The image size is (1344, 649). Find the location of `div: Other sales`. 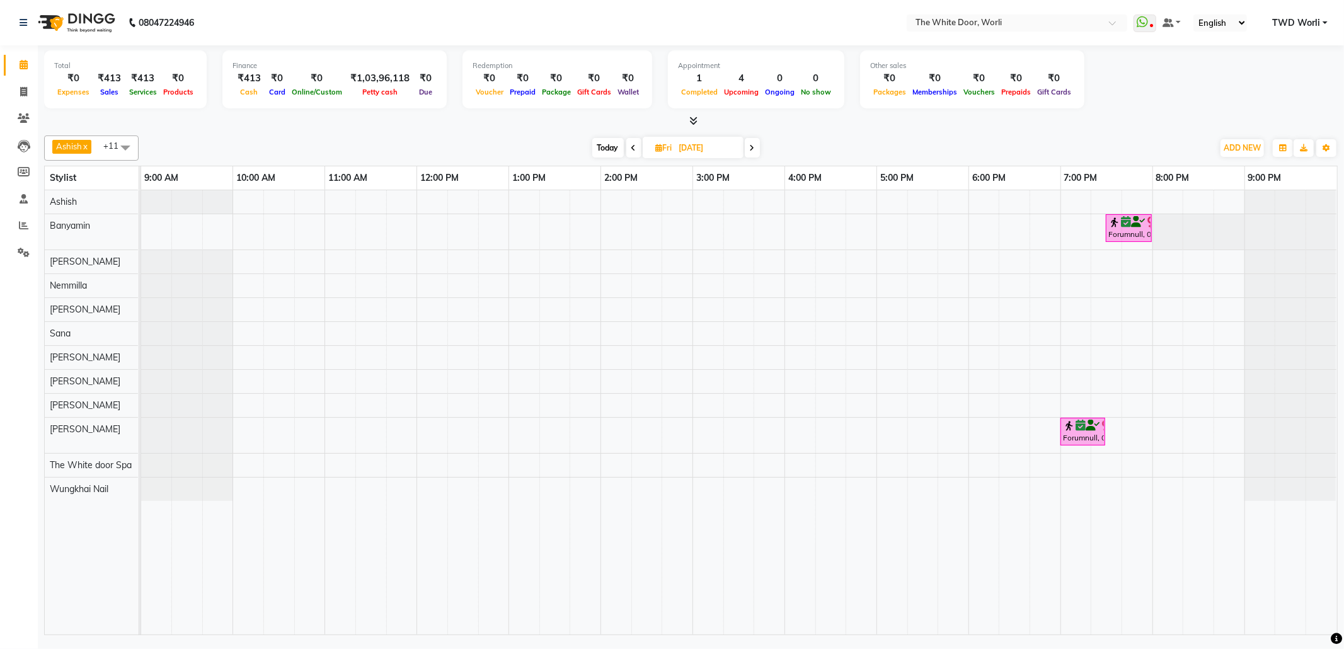

div: Other sales is located at coordinates (972, 66).